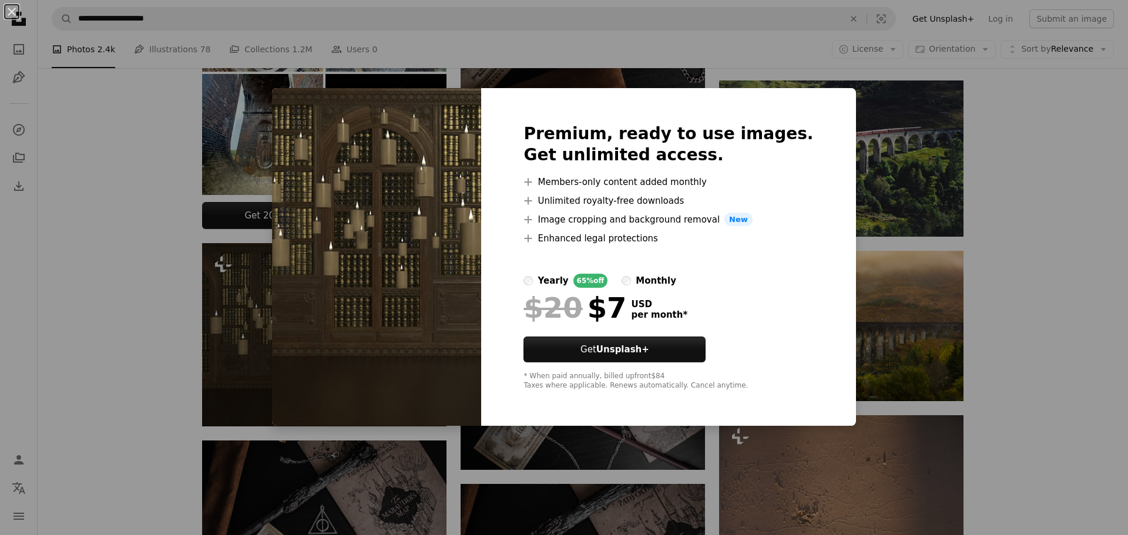 The image size is (1128, 535). I want to click on input: yearly65%off, so click(528, 281).